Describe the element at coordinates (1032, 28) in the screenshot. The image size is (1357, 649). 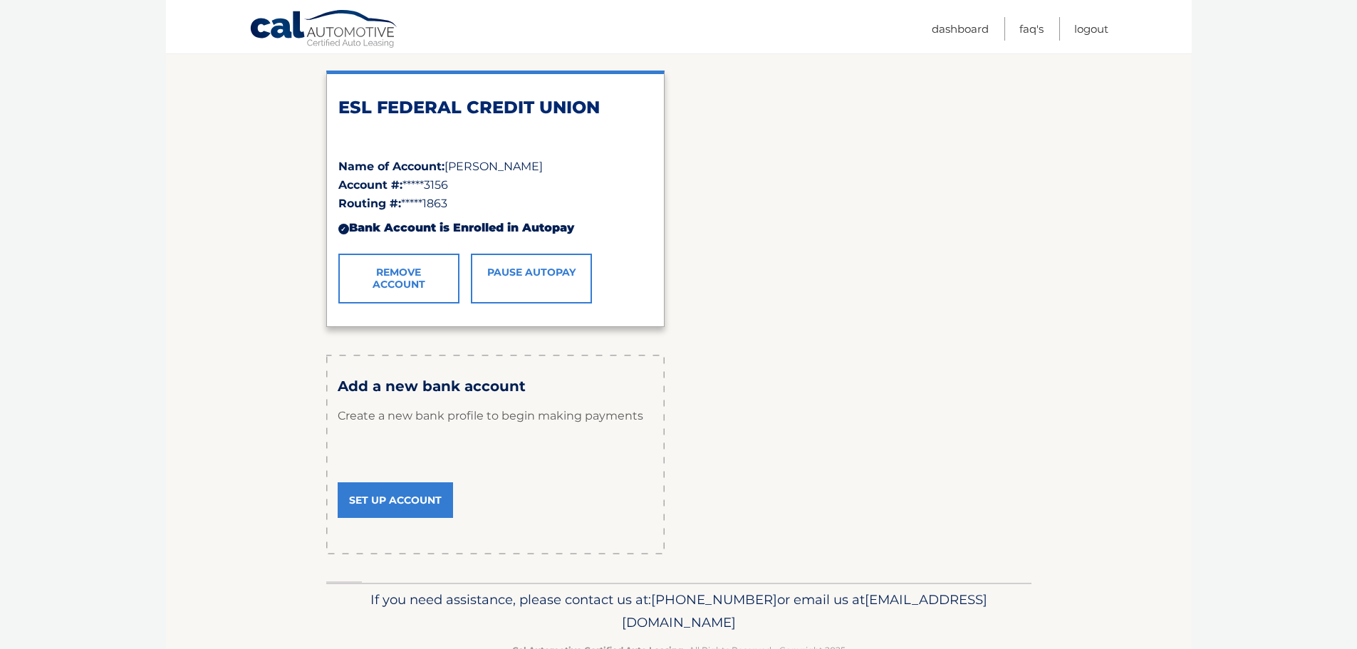
I see `a: FAQ's` at that location.